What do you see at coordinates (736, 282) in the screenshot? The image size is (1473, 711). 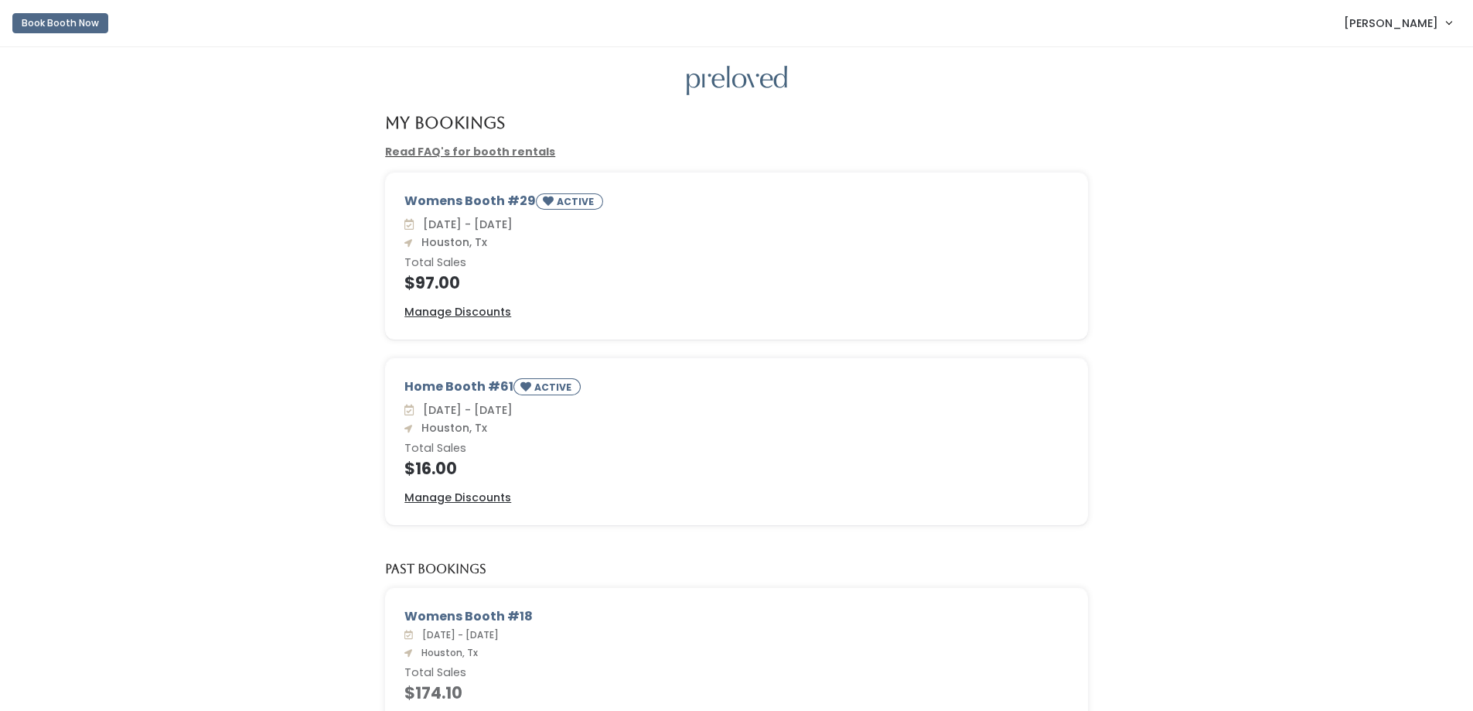 I see `h4: $97.00` at bounding box center [736, 282].